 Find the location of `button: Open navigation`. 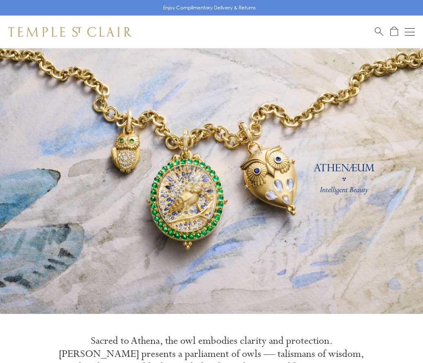

button: Open navigation is located at coordinates (410, 32).